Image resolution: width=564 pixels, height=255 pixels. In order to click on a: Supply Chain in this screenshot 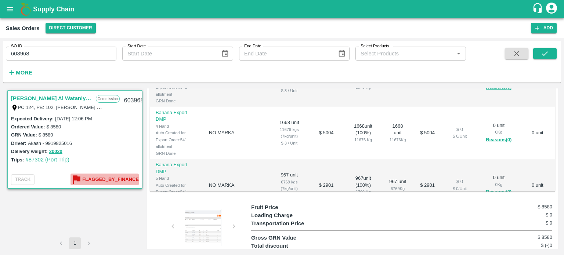, I will do `click(282, 9)`.